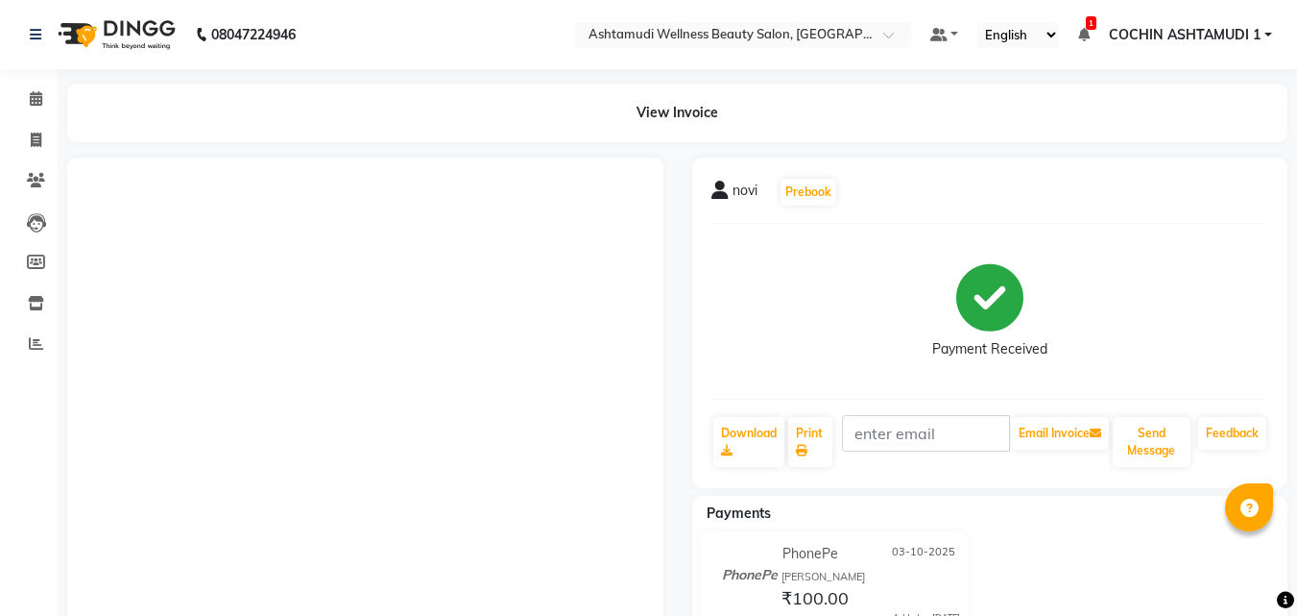  I want to click on button: Prebook, so click(809, 192).